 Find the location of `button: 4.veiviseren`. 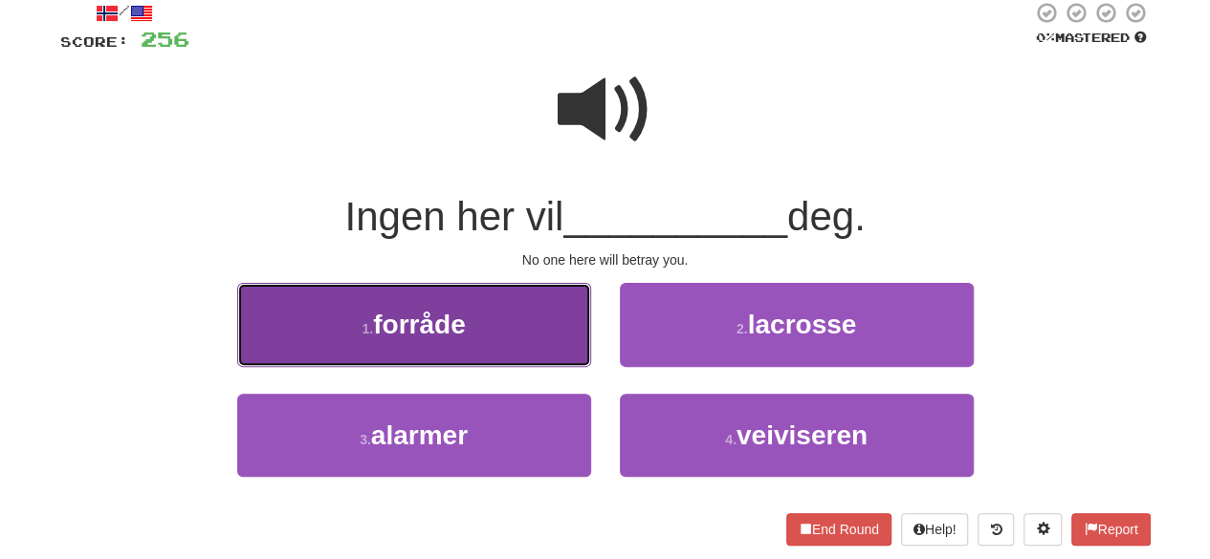

button: 4.veiviseren is located at coordinates (797, 435).